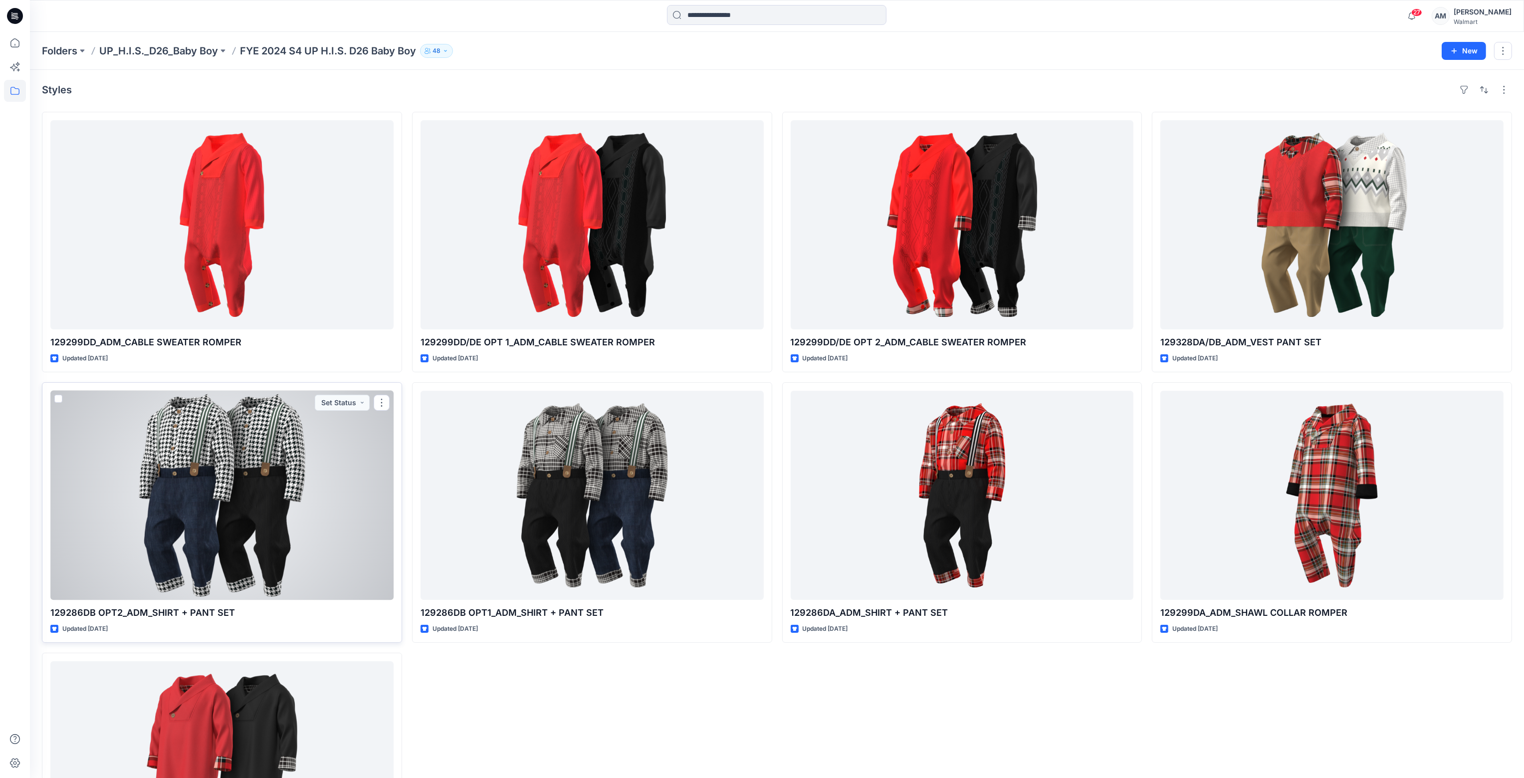 This screenshot has width=1524, height=778. Describe the element at coordinates (222, 342) in the screenshot. I see `p: 129299DD_ADM_CABLE SWEATER ROMPER` at that location.